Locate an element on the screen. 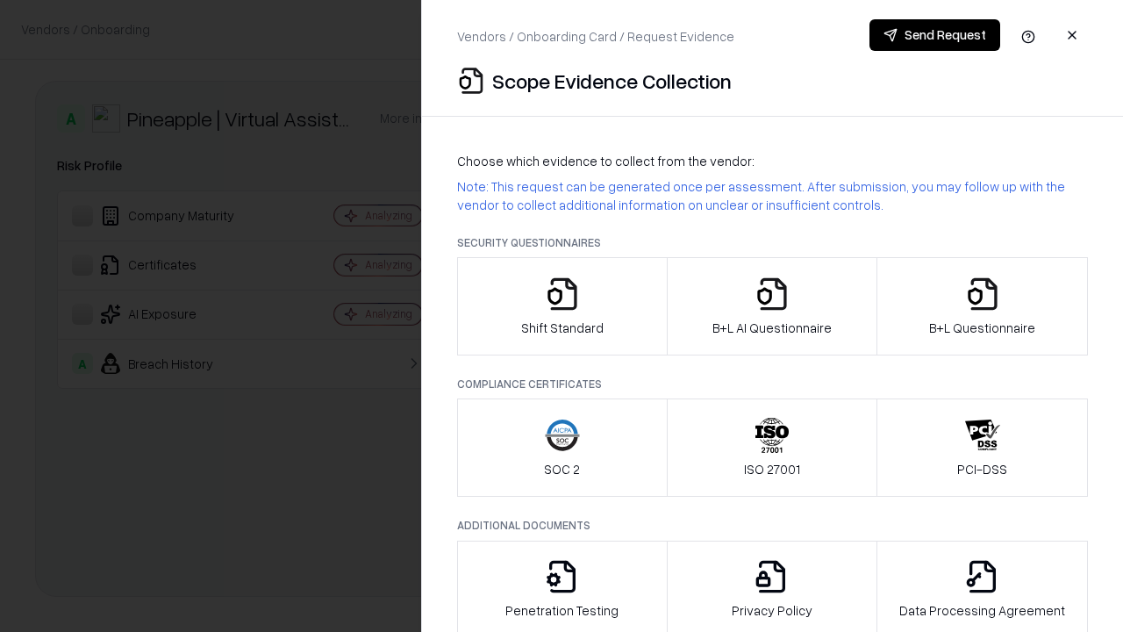  p: SOC 2 is located at coordinates (562, 469).